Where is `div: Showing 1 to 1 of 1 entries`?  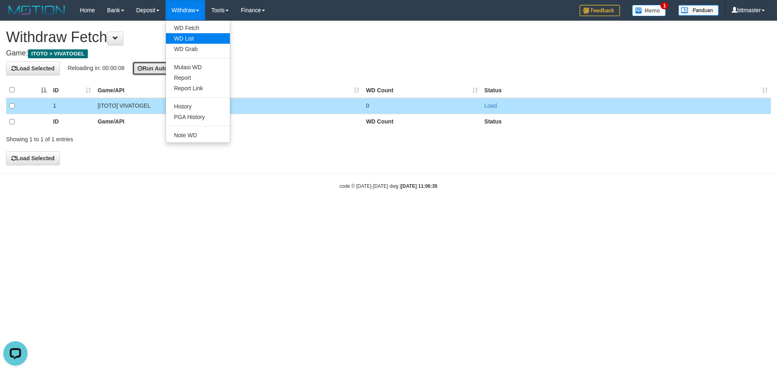
div: Showing 1 to 1 of 1 entries is located at coordinates (162, 138).